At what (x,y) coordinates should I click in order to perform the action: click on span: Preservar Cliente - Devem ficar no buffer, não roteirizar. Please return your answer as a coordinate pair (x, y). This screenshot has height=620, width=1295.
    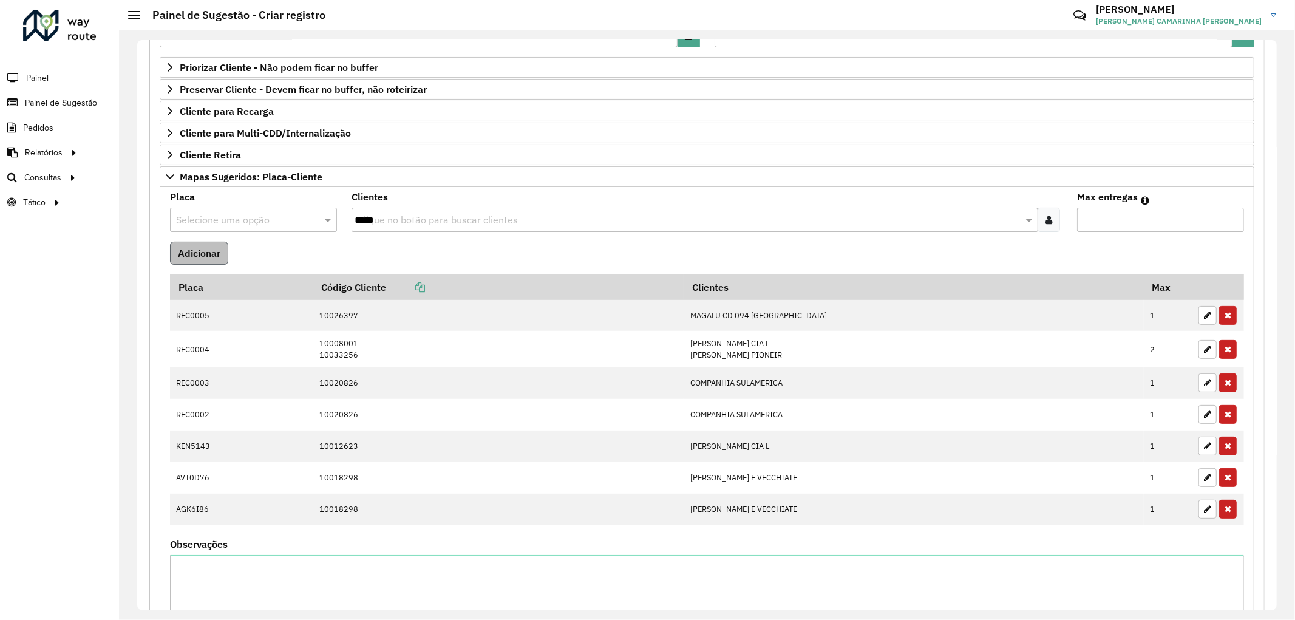
    Looking at the image, I should click on (303, 89).